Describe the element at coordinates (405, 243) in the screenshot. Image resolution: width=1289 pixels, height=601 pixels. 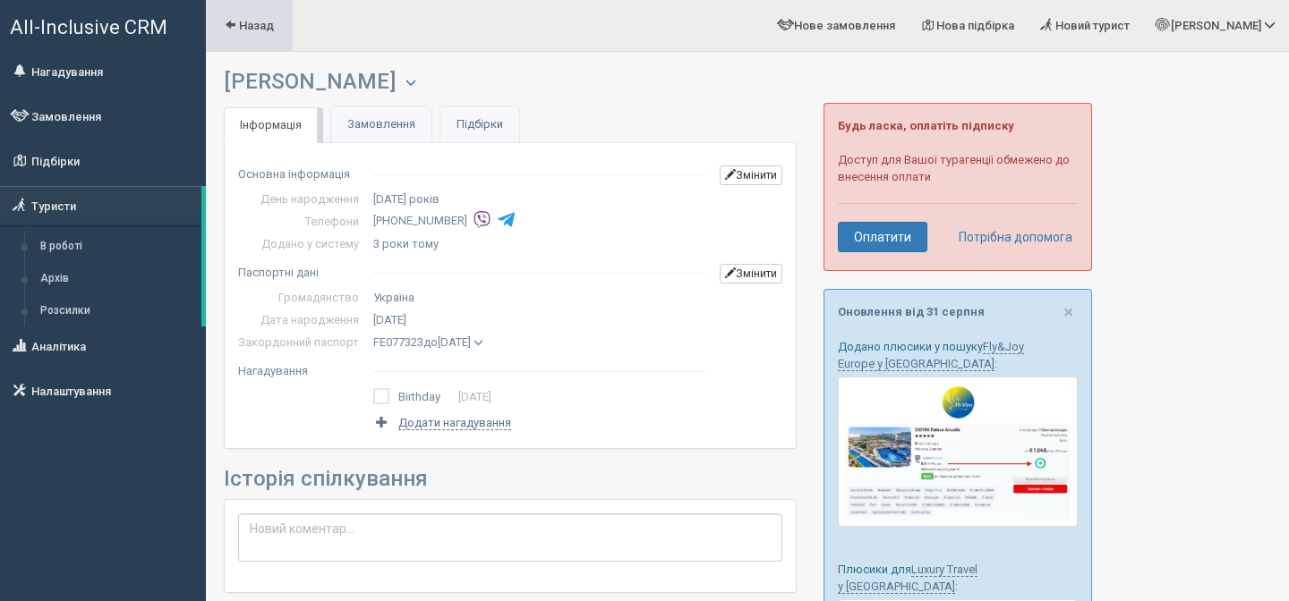
I see `span: 3 роки тому` at that location.